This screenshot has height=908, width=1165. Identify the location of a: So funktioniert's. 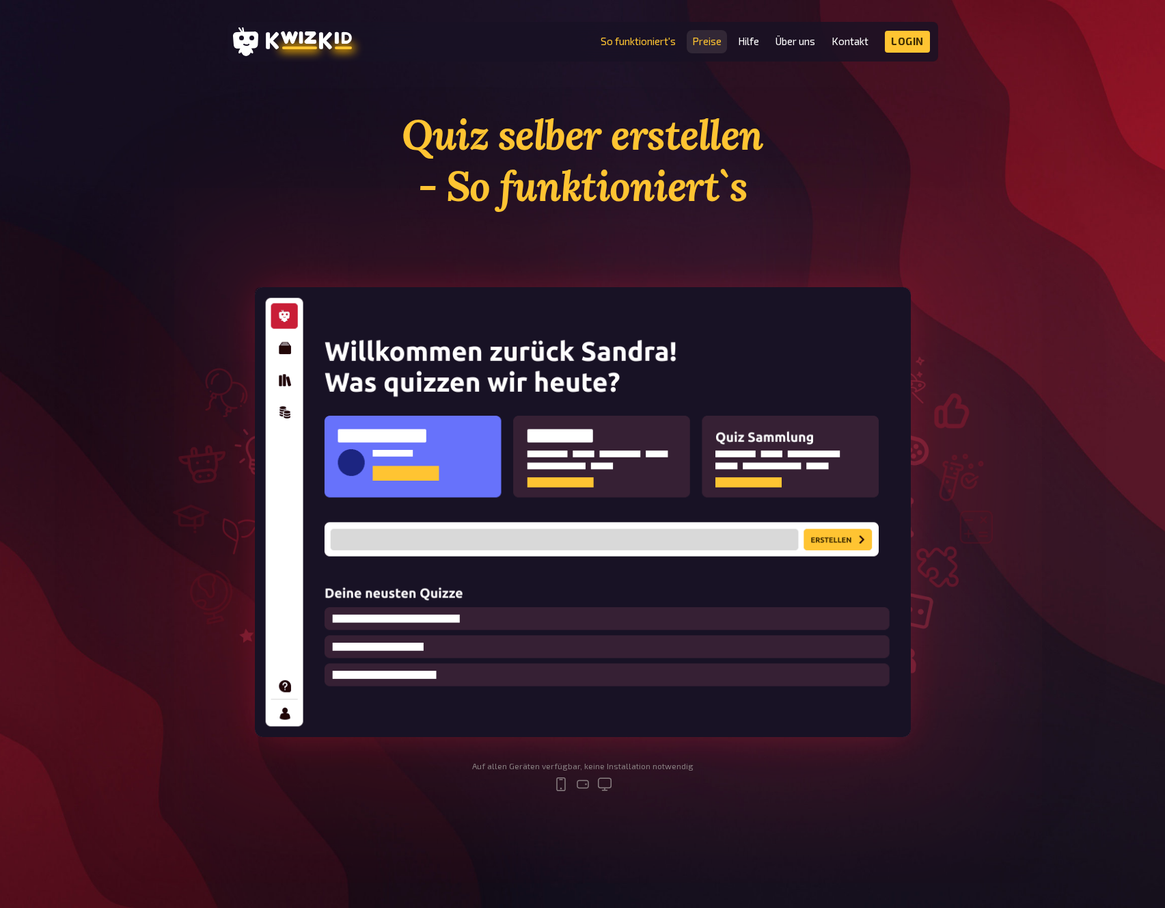
(638, 41).